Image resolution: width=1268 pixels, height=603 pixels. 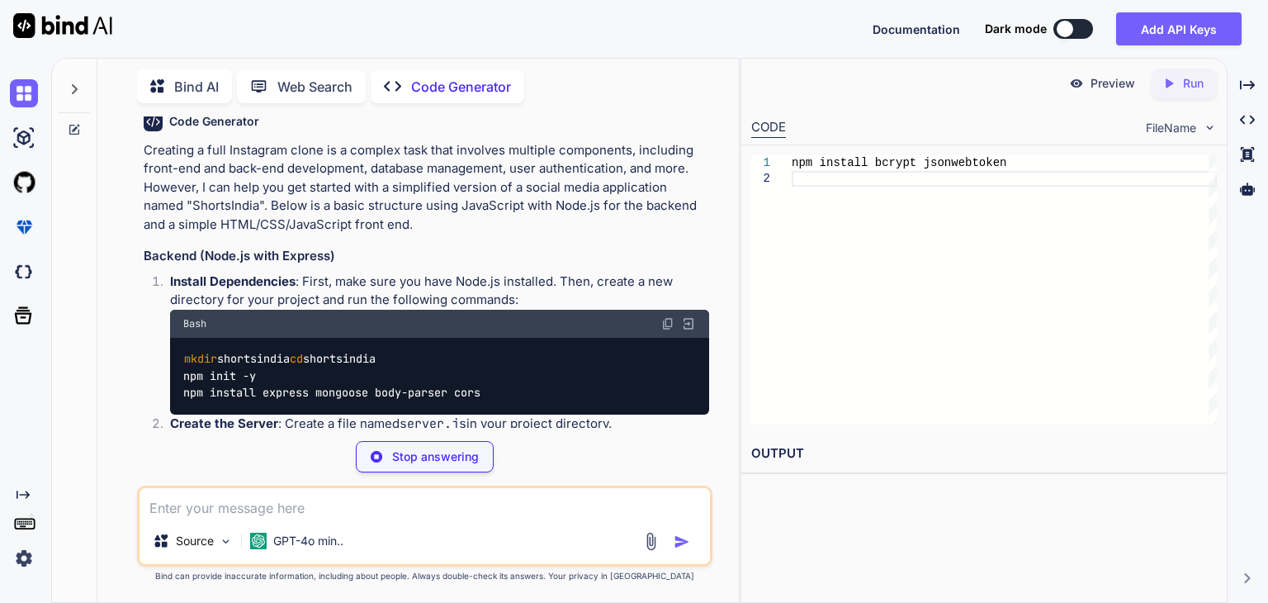 What do you see at coordinates (308, 541) in the screenshot?
I see `p: GPT-4o min..` at bounding box center [308, 541].